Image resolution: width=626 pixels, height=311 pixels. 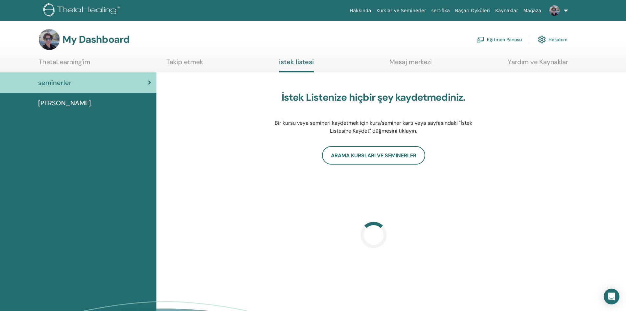 I want to click on span: seminerler, so click(x=55, y=83).